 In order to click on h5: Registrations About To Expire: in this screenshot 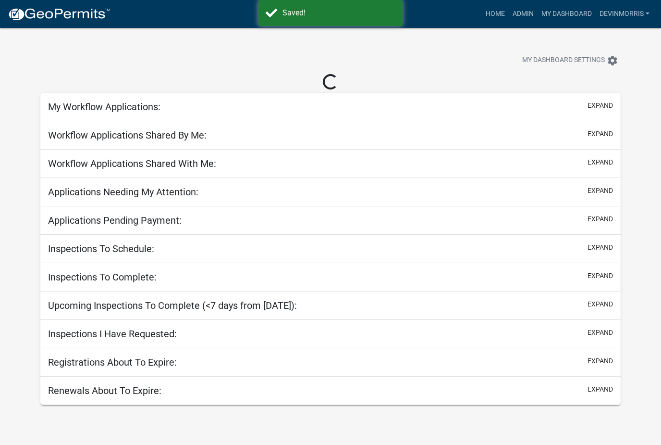, I will do `click(112, 362)`.